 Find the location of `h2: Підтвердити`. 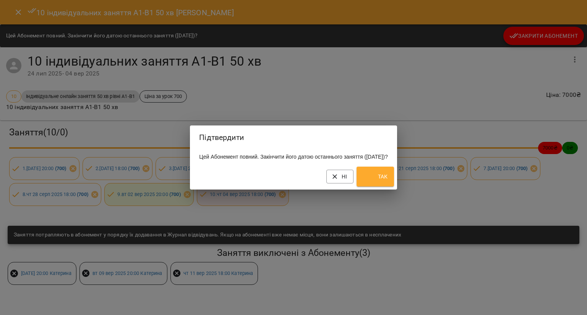

h2: Підтвердити is located at coordinates (293, 137).